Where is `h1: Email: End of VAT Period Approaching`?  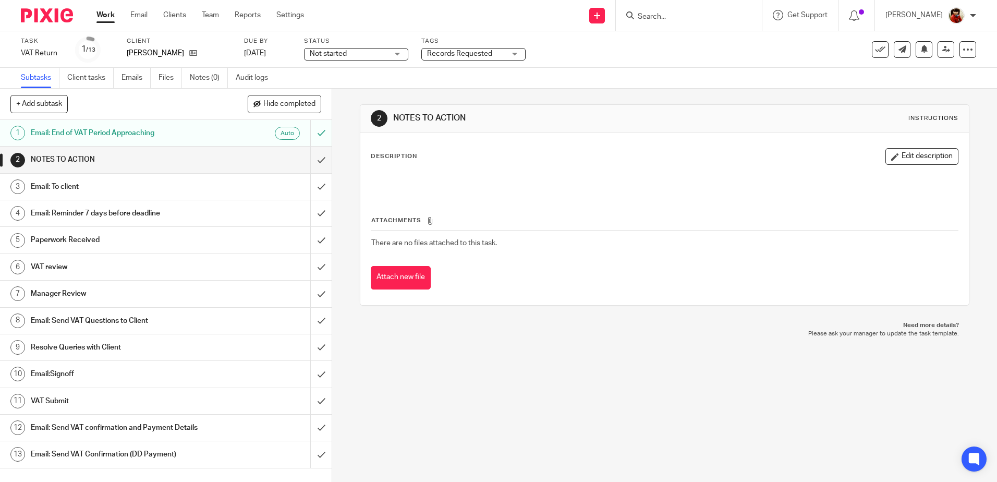
h1: Email: End of VAT Period Approaching is located at coordinates (120, 133).